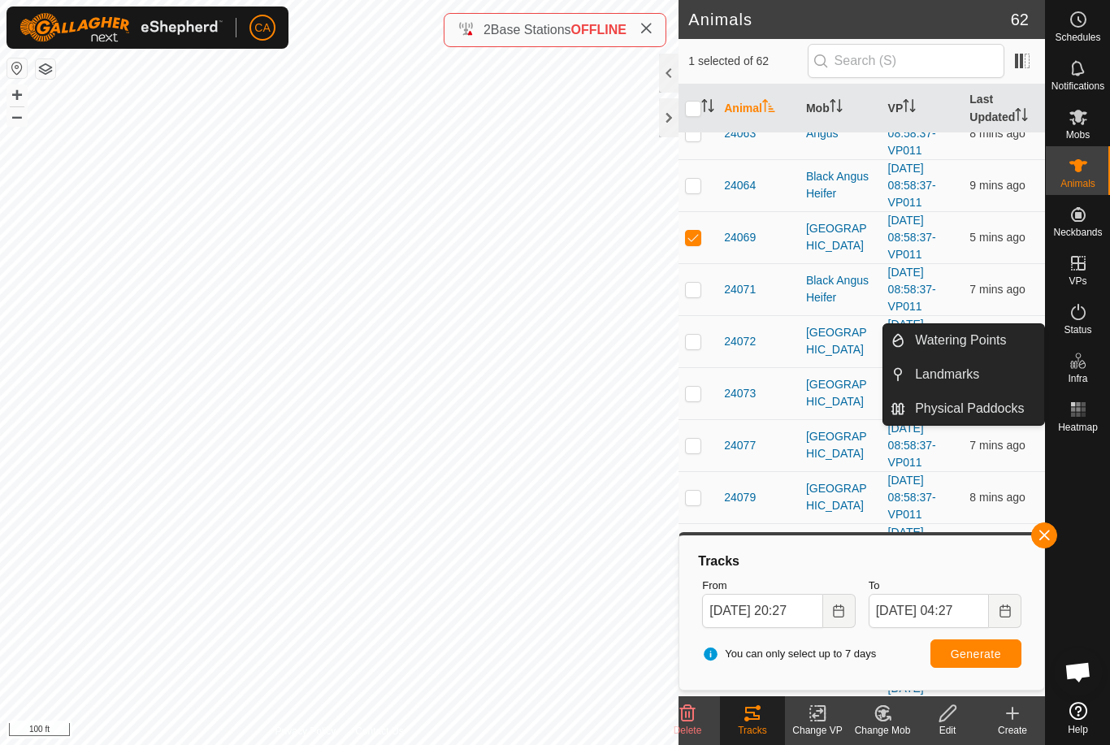 This screenshot has height=745, width=1110. What do you see at coordinates (961, 341) in the screenshot?
I see `span: Watering Points` at bounding box center [961, 341].